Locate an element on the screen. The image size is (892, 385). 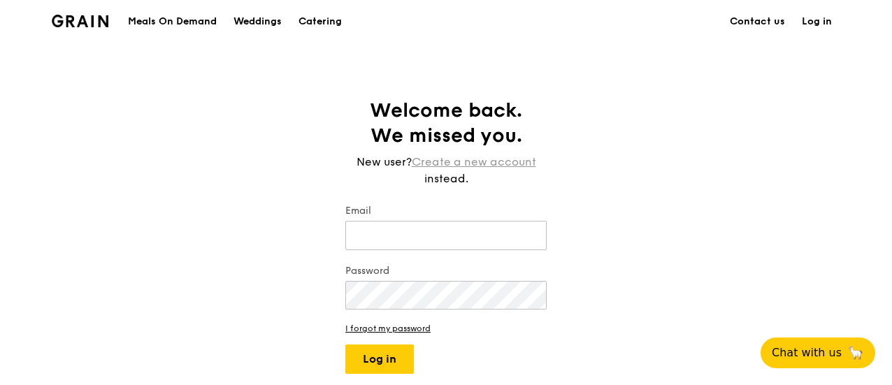
a: Catering is located at coordinates (320, 22).